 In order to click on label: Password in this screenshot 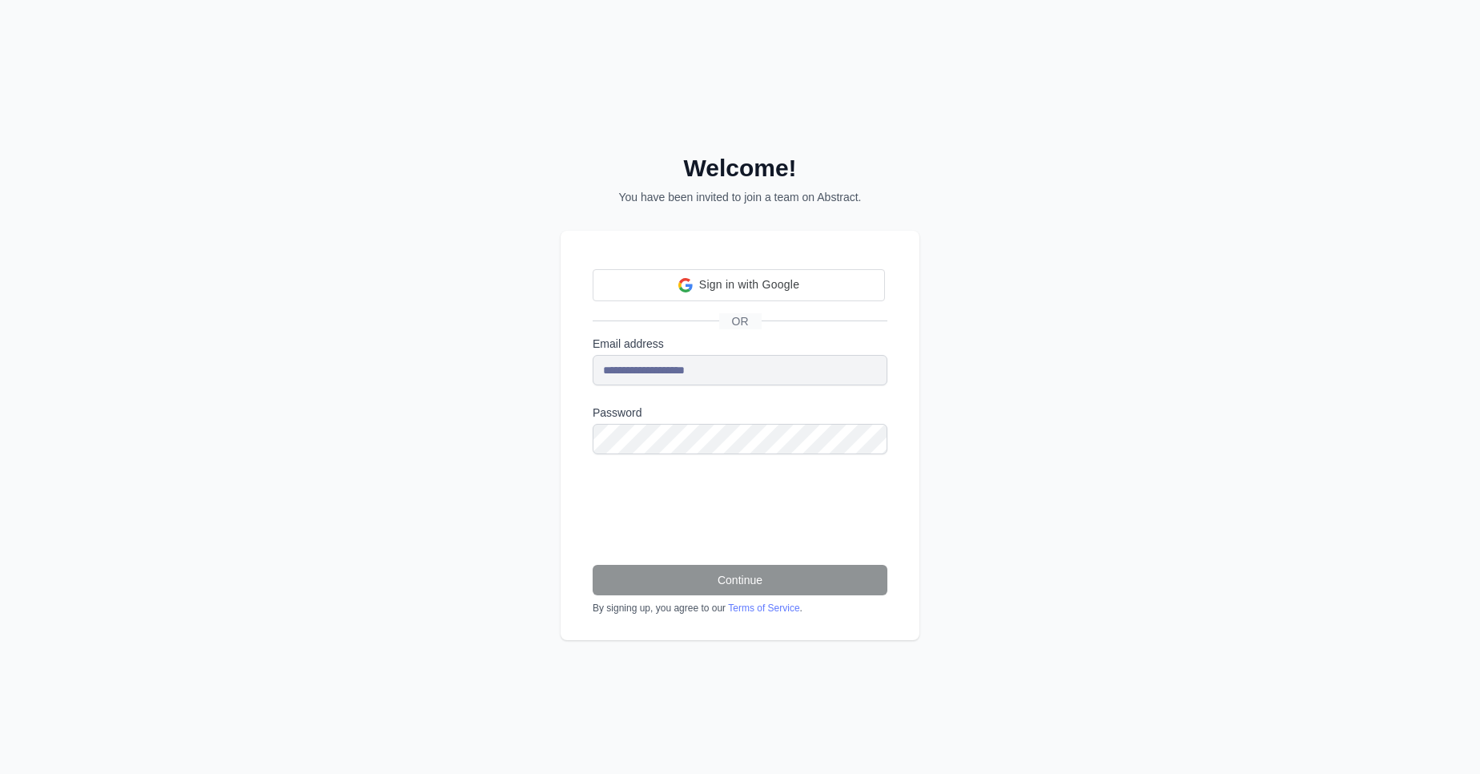, I will do `click(740, 413)`.